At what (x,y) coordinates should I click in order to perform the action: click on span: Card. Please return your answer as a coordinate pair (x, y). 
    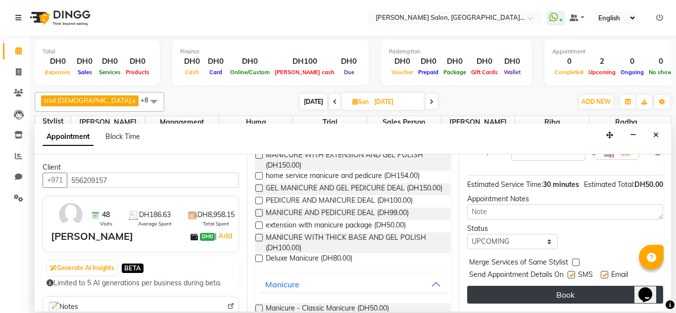
    Looking at the image, I should click on (216, 72).